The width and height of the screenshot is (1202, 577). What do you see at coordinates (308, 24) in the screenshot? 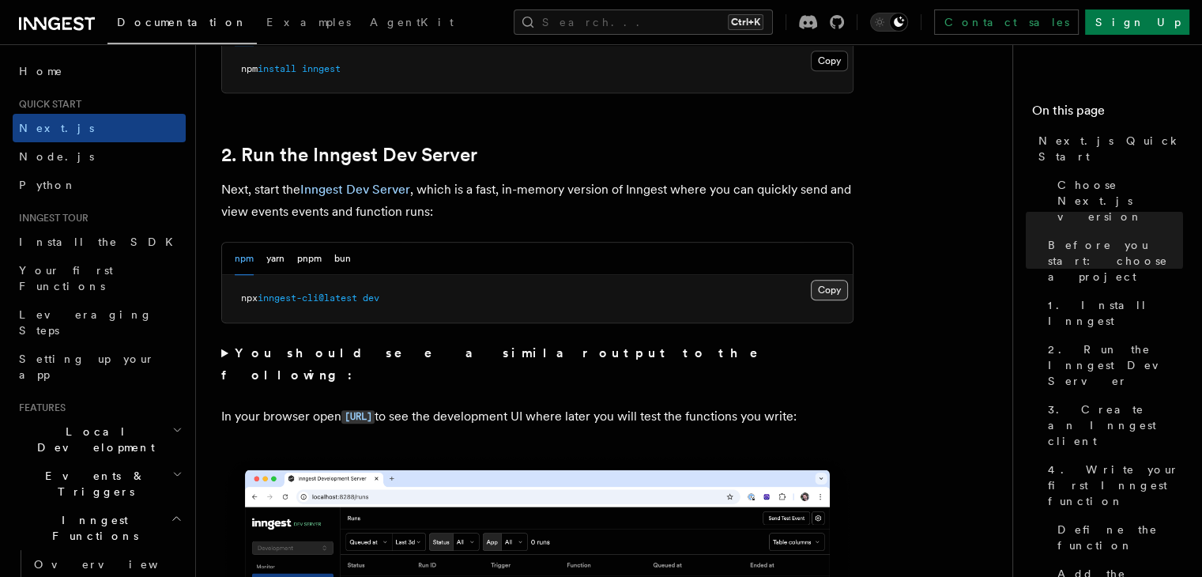
I see `a: Examples` at bounding box center [308, 24].